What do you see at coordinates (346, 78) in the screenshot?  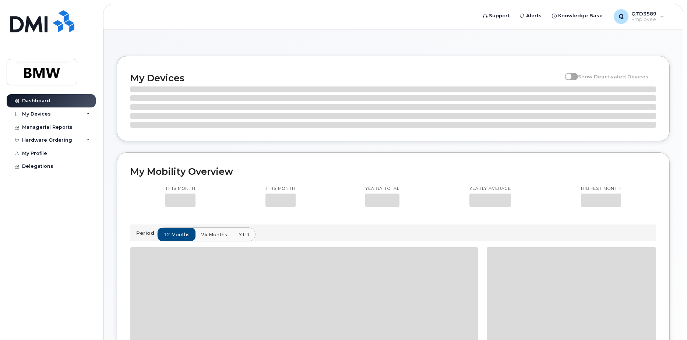 I see `h2: My Devices` at bounding box center [346, 78].